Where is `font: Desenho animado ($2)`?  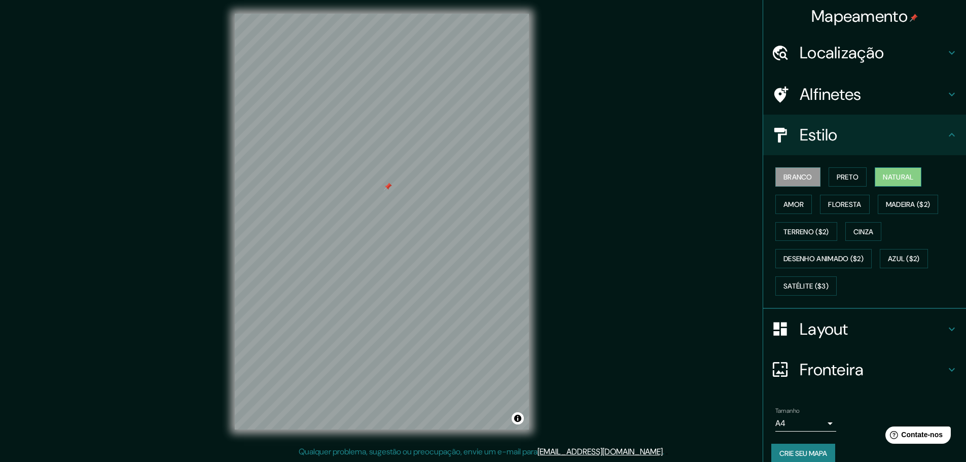 font: Desenho animado ($2) is located at coordinates (823, 259).